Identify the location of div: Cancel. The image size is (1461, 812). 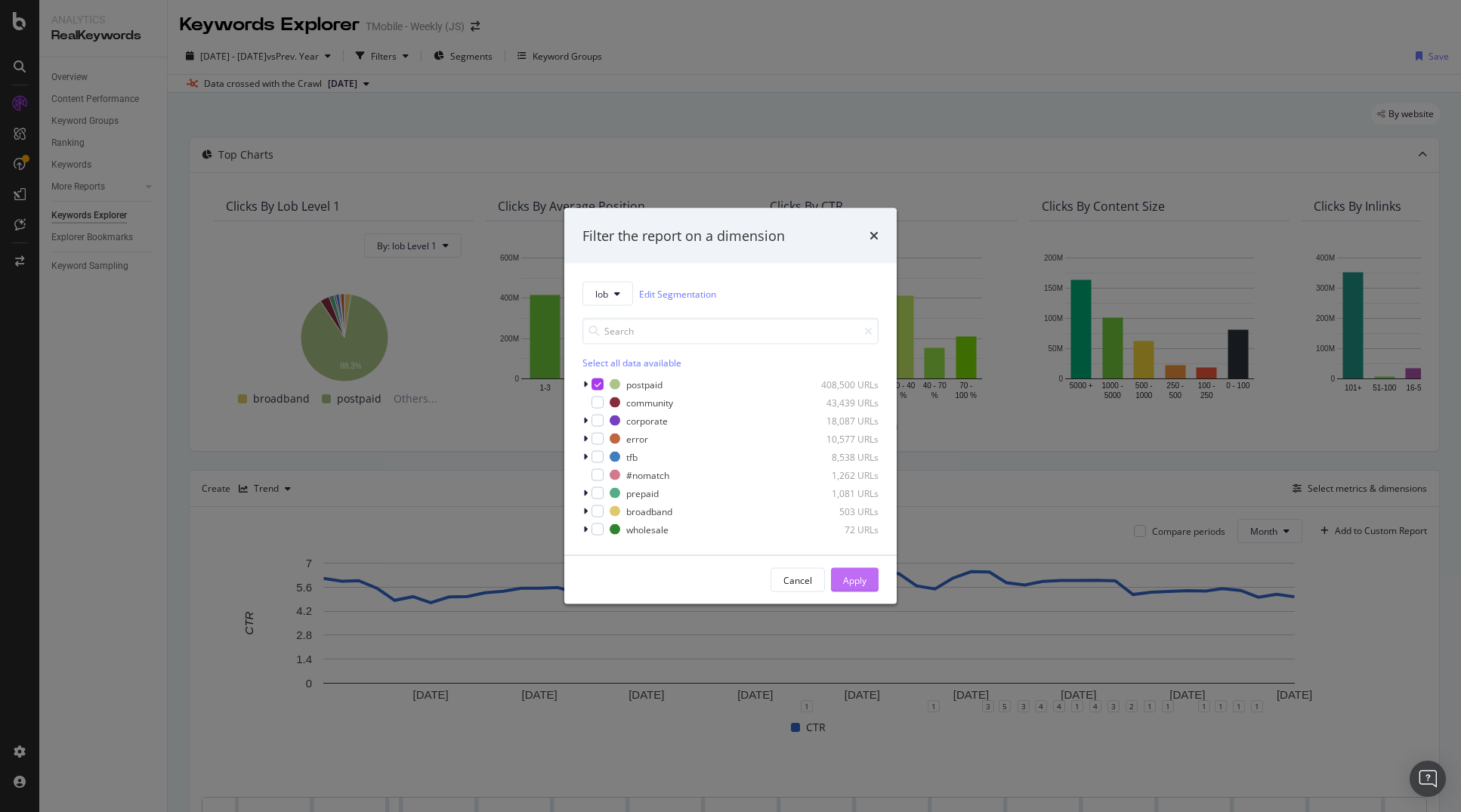
(797, 579).